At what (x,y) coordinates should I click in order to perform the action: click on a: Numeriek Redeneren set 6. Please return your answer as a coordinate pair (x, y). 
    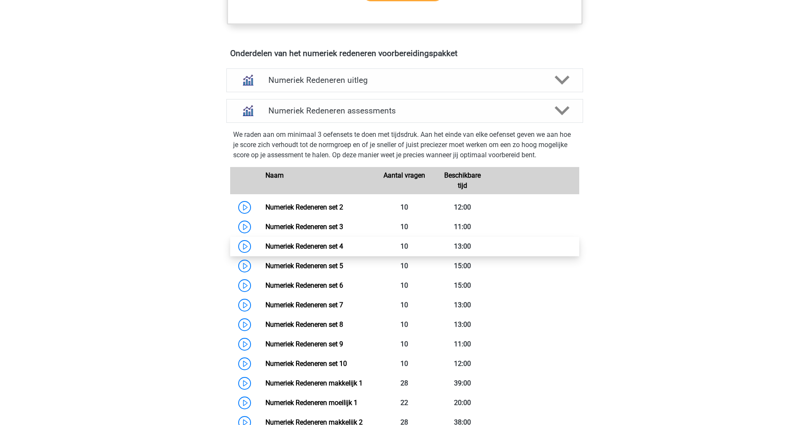
    Looking at the image, I should click on (304, 285).